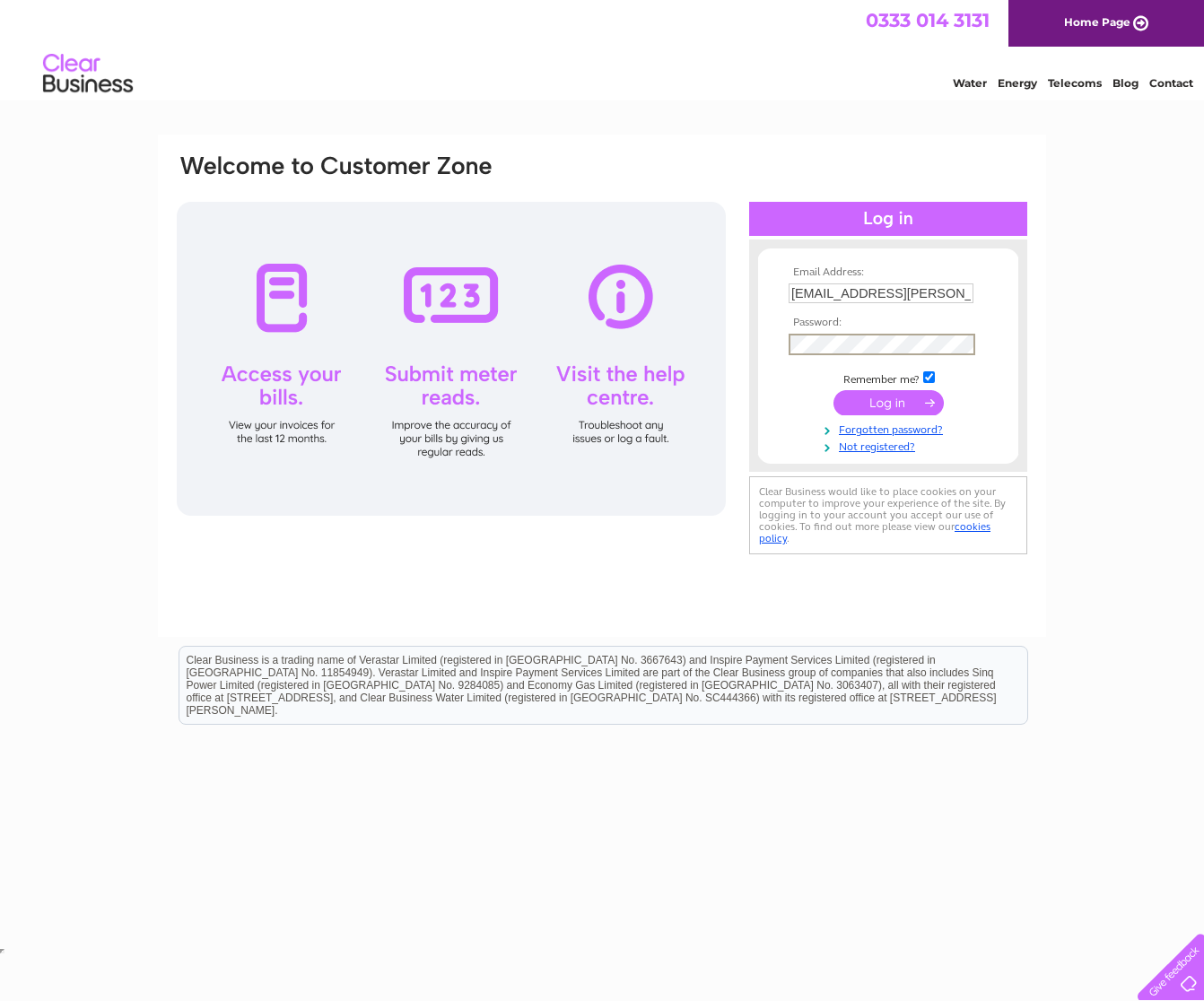 This screenshot has height=1001, width=1204. I want to click on a: Forgotten password?, so click(890, 428).